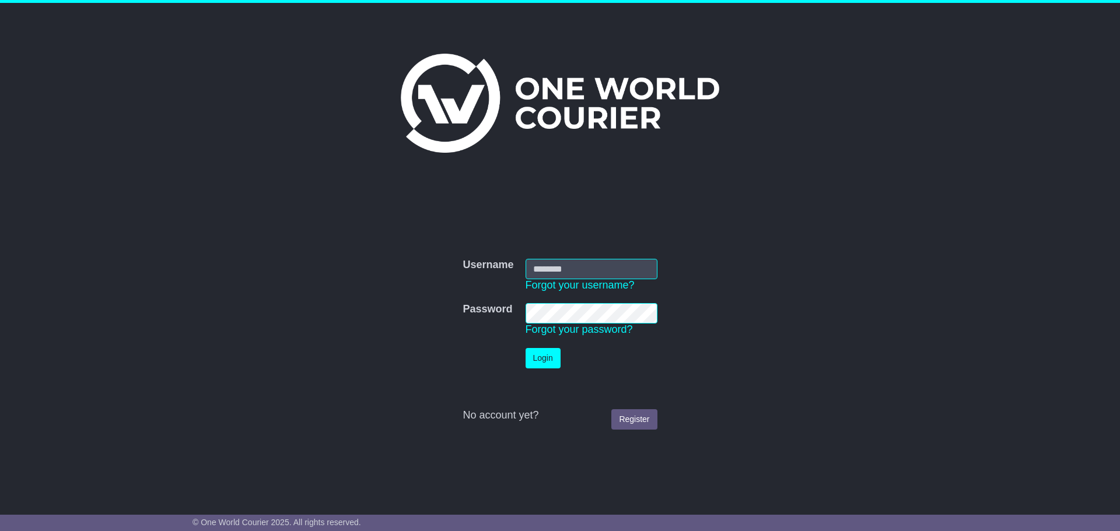  What do you see at coordinates (560, 103) in the screenshot?
I see `img: One World` at bounding box center [560, 103].